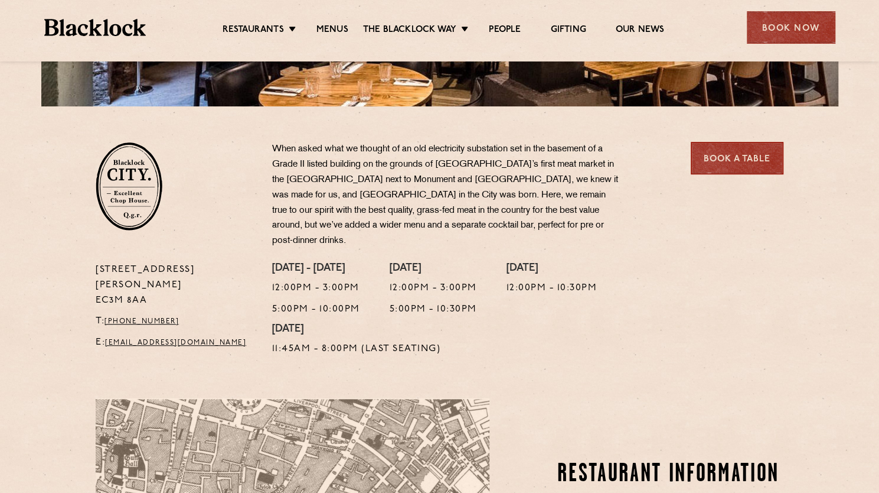 Image resolution: width=879 pixels, height=493 pixels. What do you see at coordinates (640, 31) in the screenshot?
I see `a: Our News` at bounding box center [640, 31].